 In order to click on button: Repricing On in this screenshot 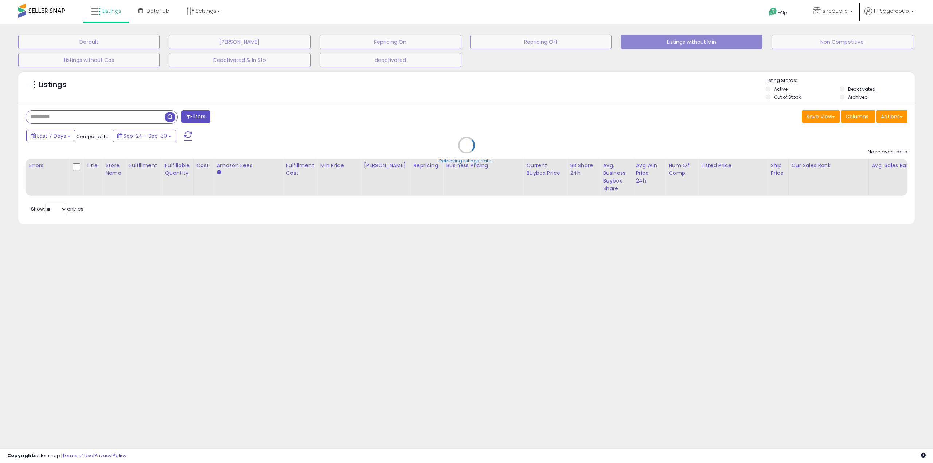, I will do `click(390, 42)`.